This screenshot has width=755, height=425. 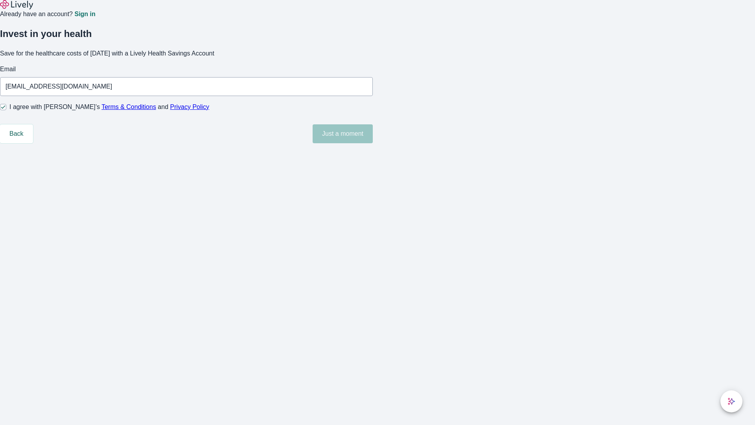 What do you see at coordinates (190, 107) in the screenshot?
I see `a: Privacy Policy` at bounding box center [190, 107].